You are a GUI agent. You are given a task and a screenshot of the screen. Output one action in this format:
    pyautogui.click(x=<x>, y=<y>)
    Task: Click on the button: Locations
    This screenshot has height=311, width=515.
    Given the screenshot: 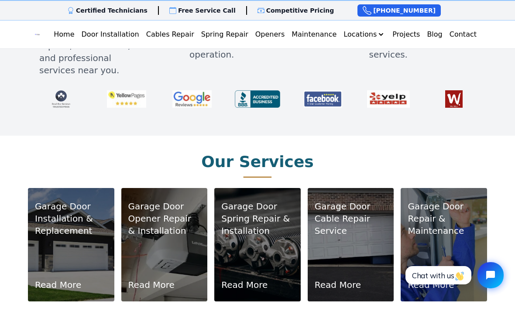 What is the action you would take?
    pyautogui.click(x=365, y=35)
    